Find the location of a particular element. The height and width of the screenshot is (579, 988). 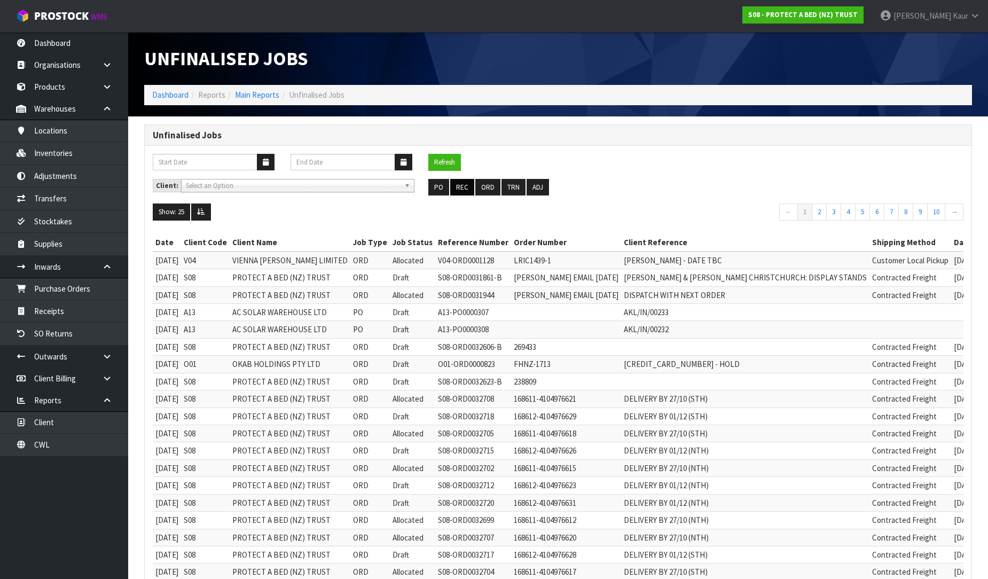

td: S08-ORD0032708 is located at coordinates (473, 399).